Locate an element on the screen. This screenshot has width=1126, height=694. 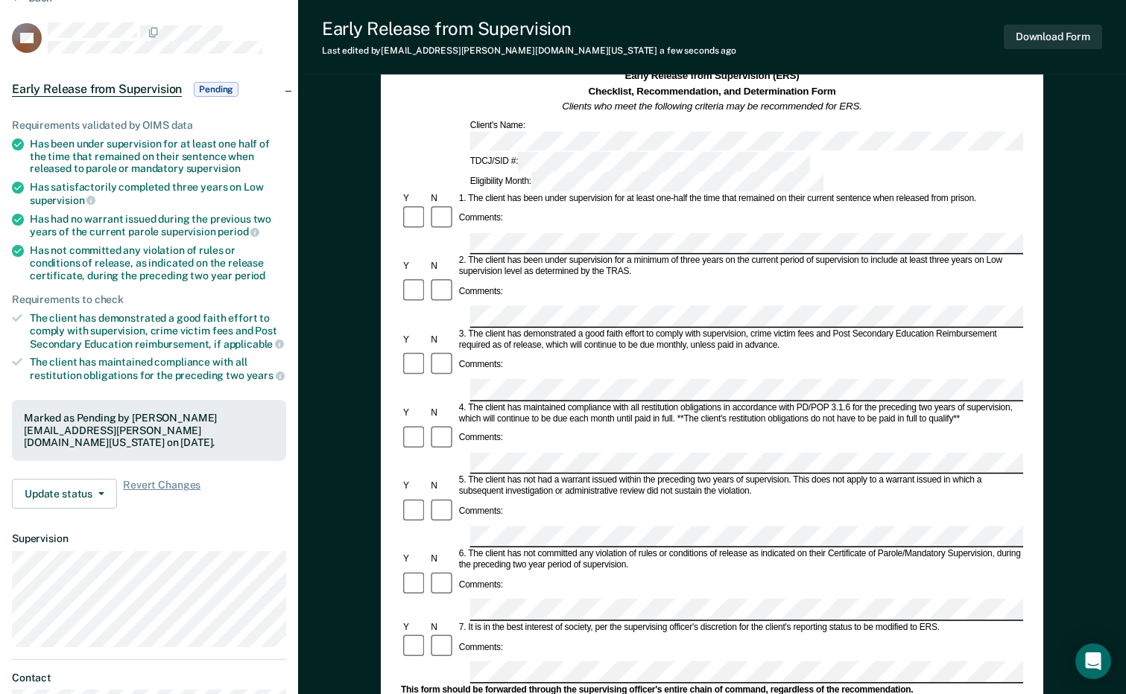
div: Has been under supervision for at least one half of the time that remained on their sentence when... is located at coordinates (158, 156).